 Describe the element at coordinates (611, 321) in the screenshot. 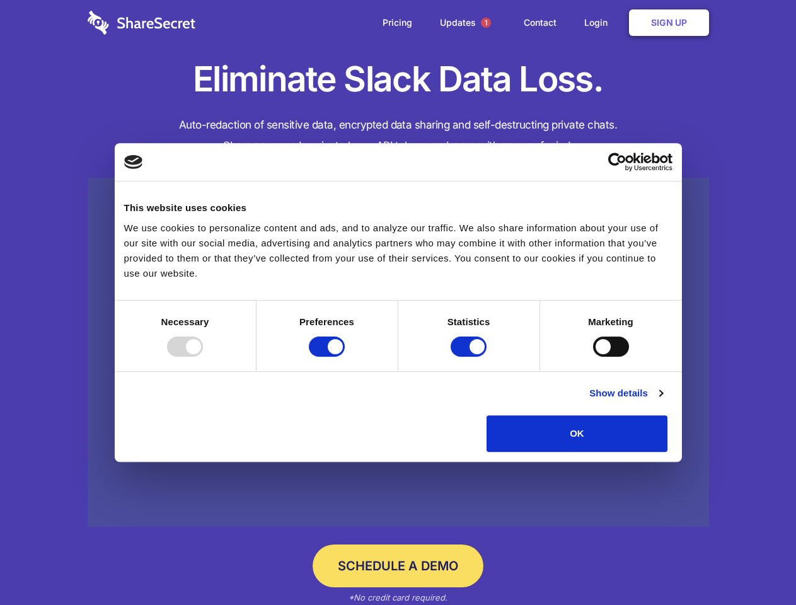

I see `strong: Marketing` at that location.